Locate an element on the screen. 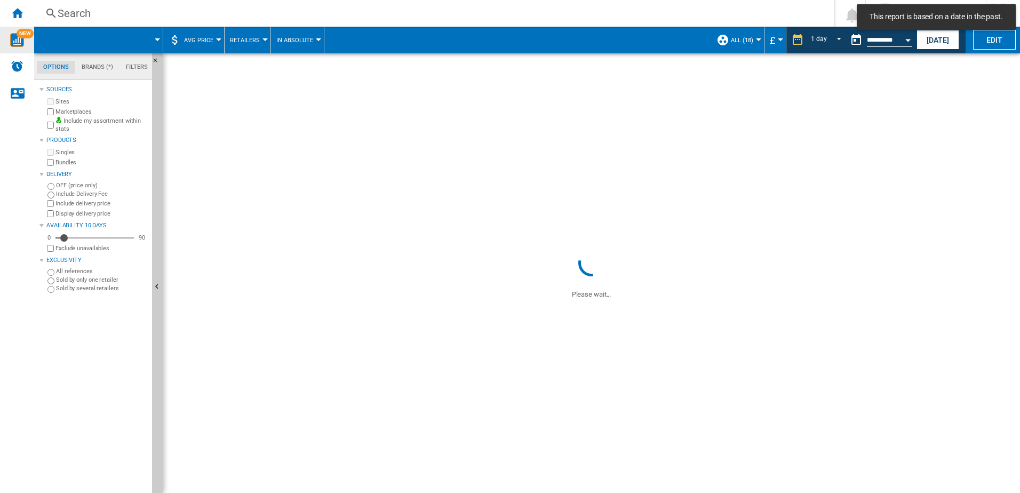  label: Sold by several retailers is located at coordinates (102, 288).